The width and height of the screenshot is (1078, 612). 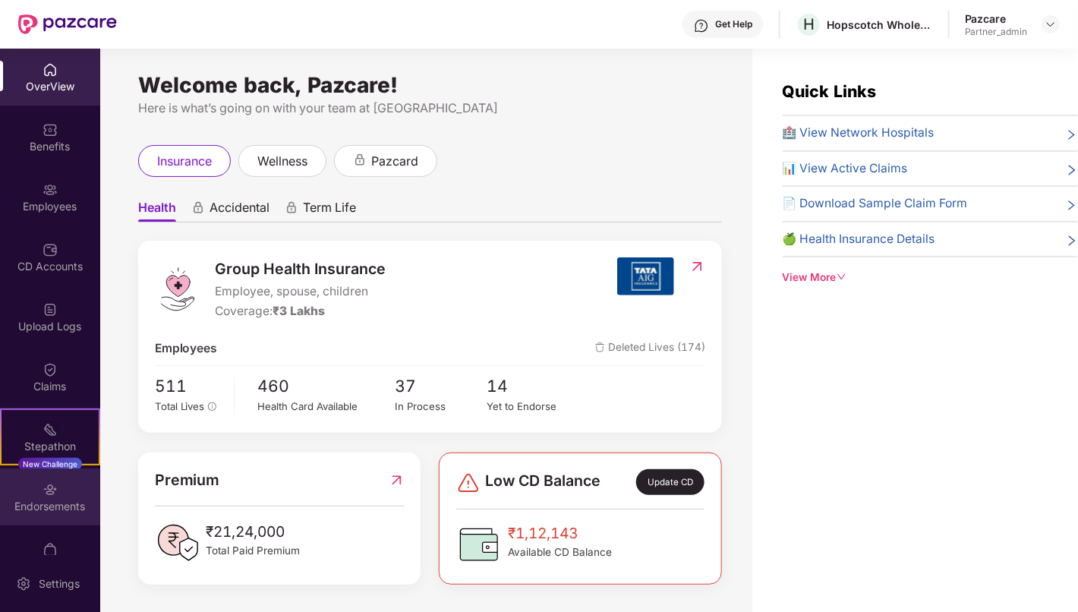 I want to click on span: Available CD Balance, so click(x=560, y=552).